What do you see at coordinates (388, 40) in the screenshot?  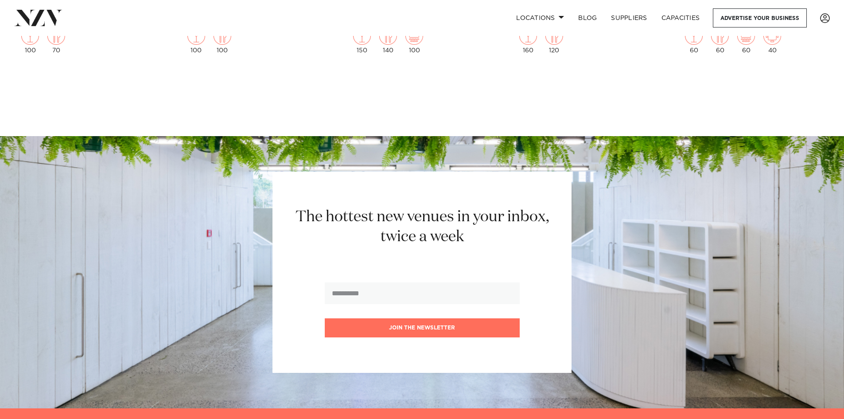 I see `div: 140` at bounding box center [388, 40].